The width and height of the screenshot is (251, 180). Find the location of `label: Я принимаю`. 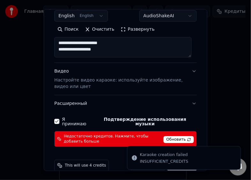

label: Я принимаю is located at coordinates (129, 121).